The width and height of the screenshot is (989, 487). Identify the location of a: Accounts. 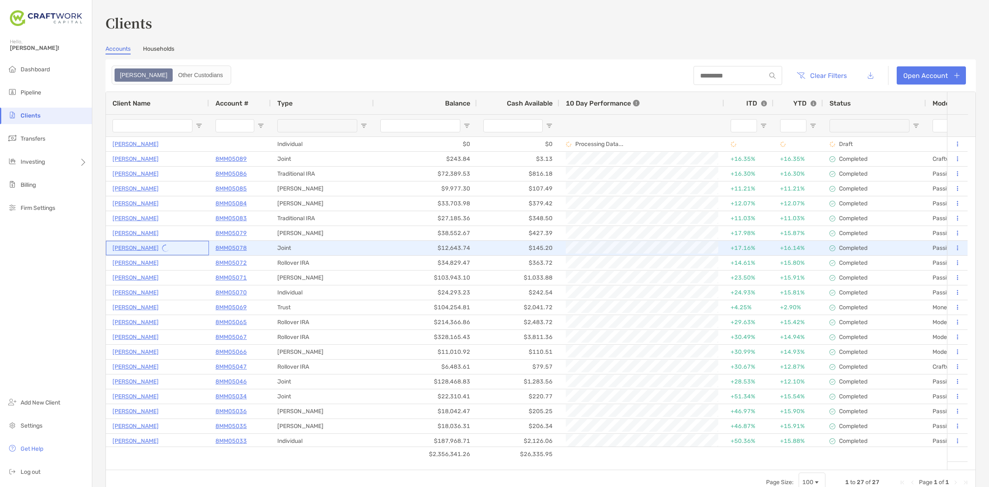
(118, 50).